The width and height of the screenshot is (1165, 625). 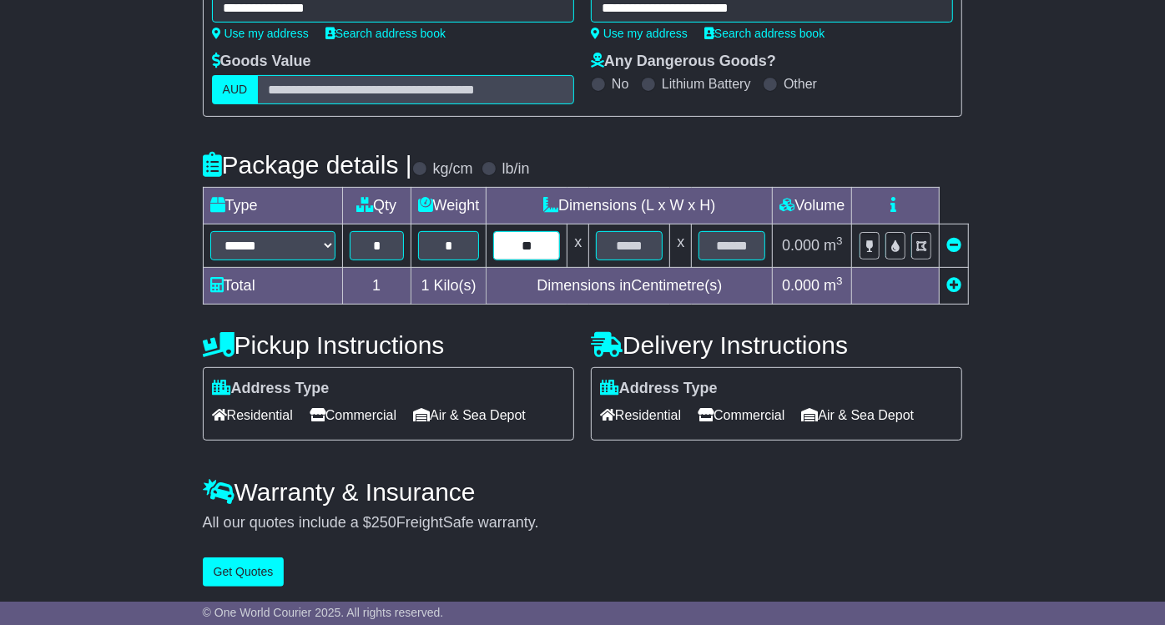 What do you see at coordinates (706, 83) in the screenshot?
I see `label: Lithium Battery` at bounding box center [706, 83].